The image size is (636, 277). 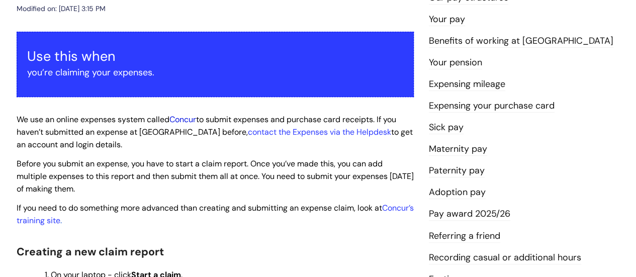 I want to click on a: contact the Expenses via the Helpdesk, so click(x=319, y=132).